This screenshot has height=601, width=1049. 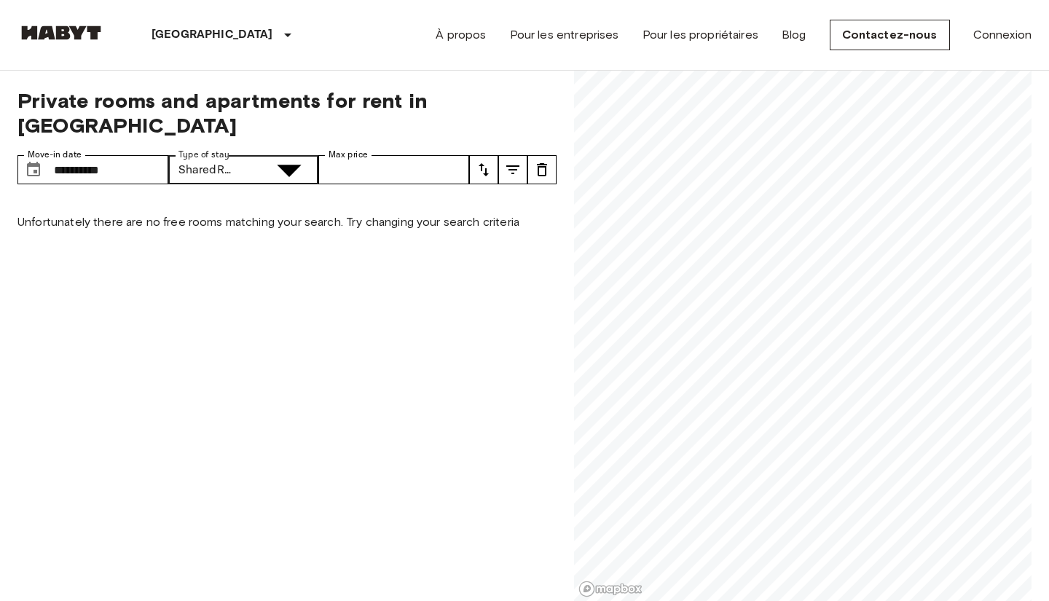 I want to click on img: Habyt, so click(x=61, y=33).